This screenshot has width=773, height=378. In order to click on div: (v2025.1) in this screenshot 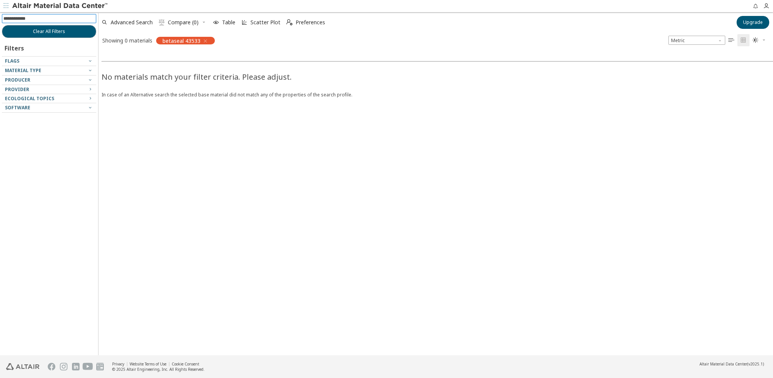, I will do `click(732, 364)`.